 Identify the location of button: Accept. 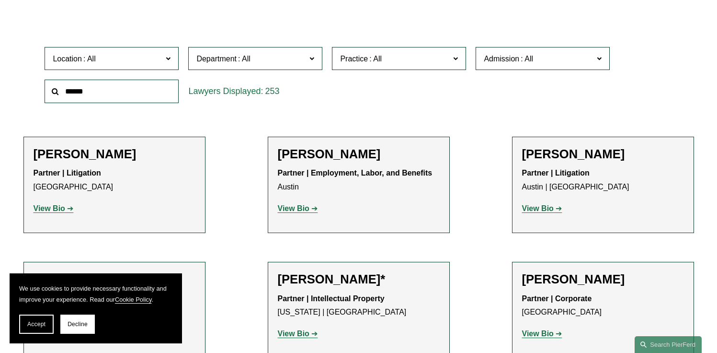
(36, 324).